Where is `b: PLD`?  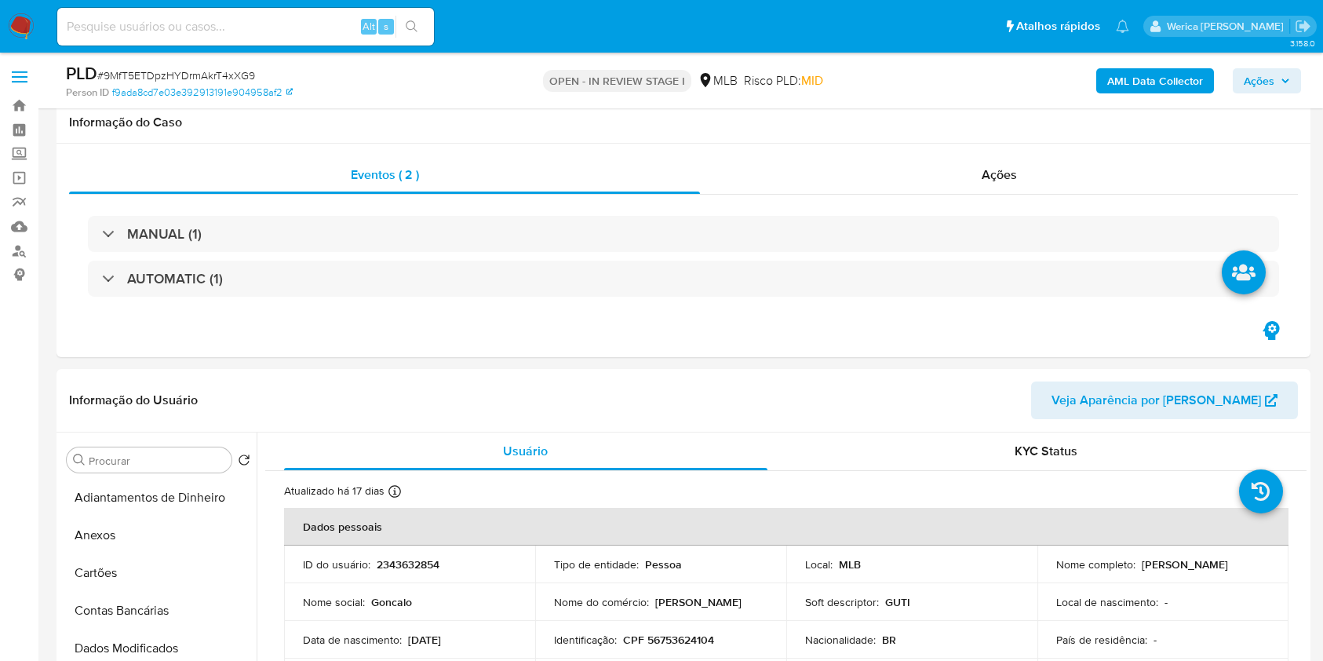
b: PLD is located at coordinates (82, 73).